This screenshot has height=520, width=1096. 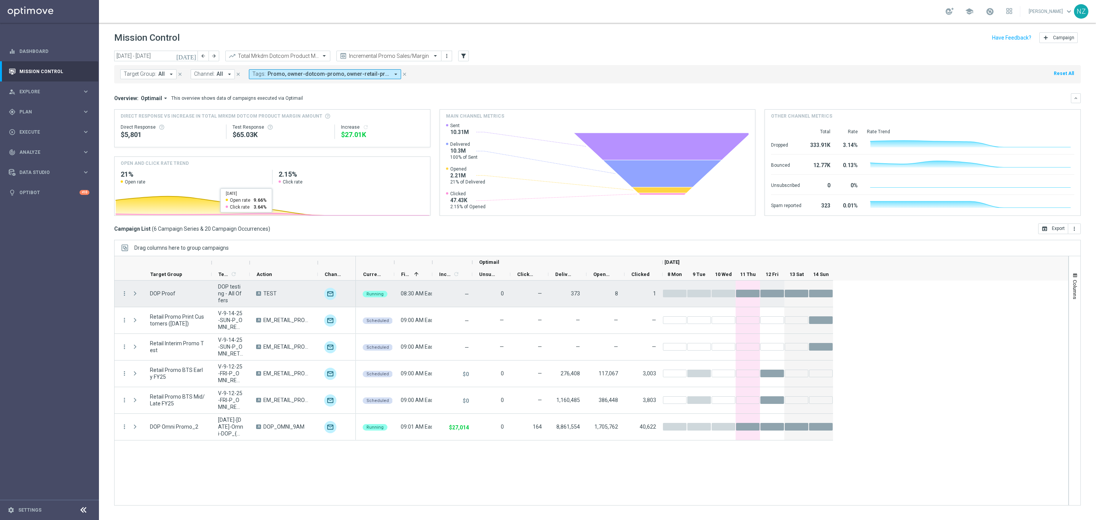 I want to click on i: track_changes, so click(x=12, y=152).